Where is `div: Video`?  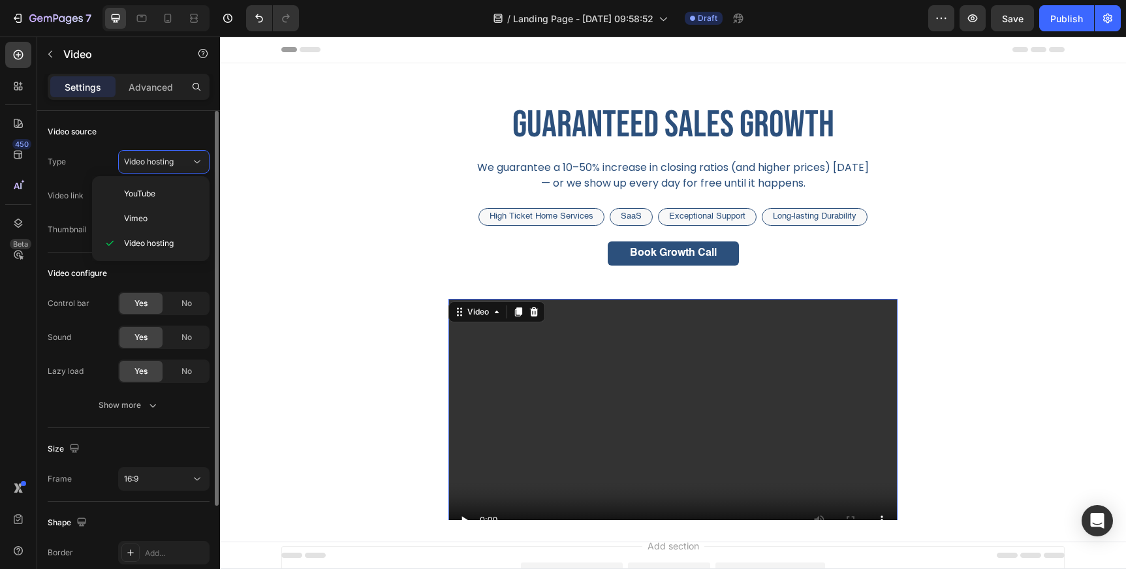
div: Video is located at coordinates (258, 276).